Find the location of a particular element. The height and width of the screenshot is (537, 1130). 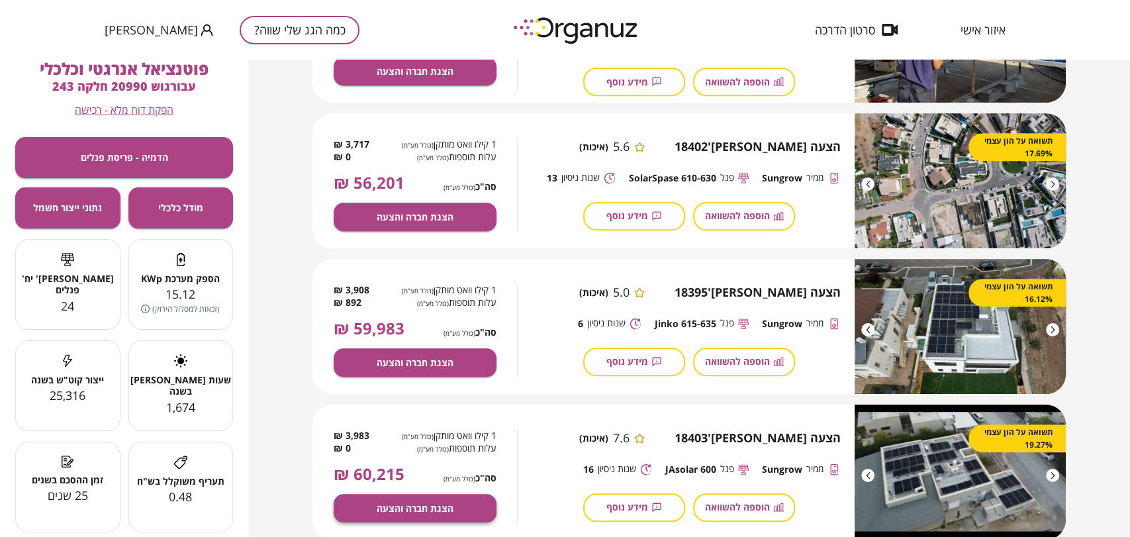

span: 892 ₪ is located at coordinates (348, 303).